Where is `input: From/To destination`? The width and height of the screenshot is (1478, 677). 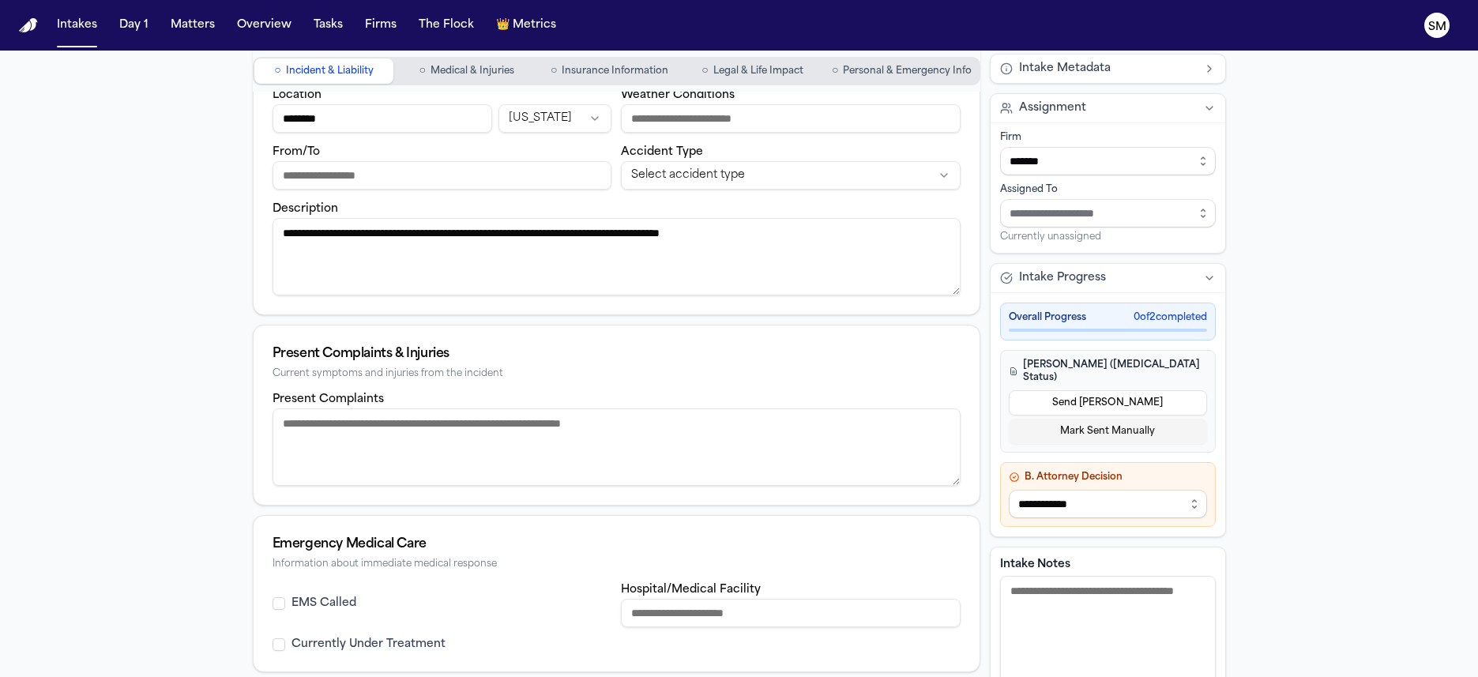 input: From/To destination is located at coordinates (442, 175).